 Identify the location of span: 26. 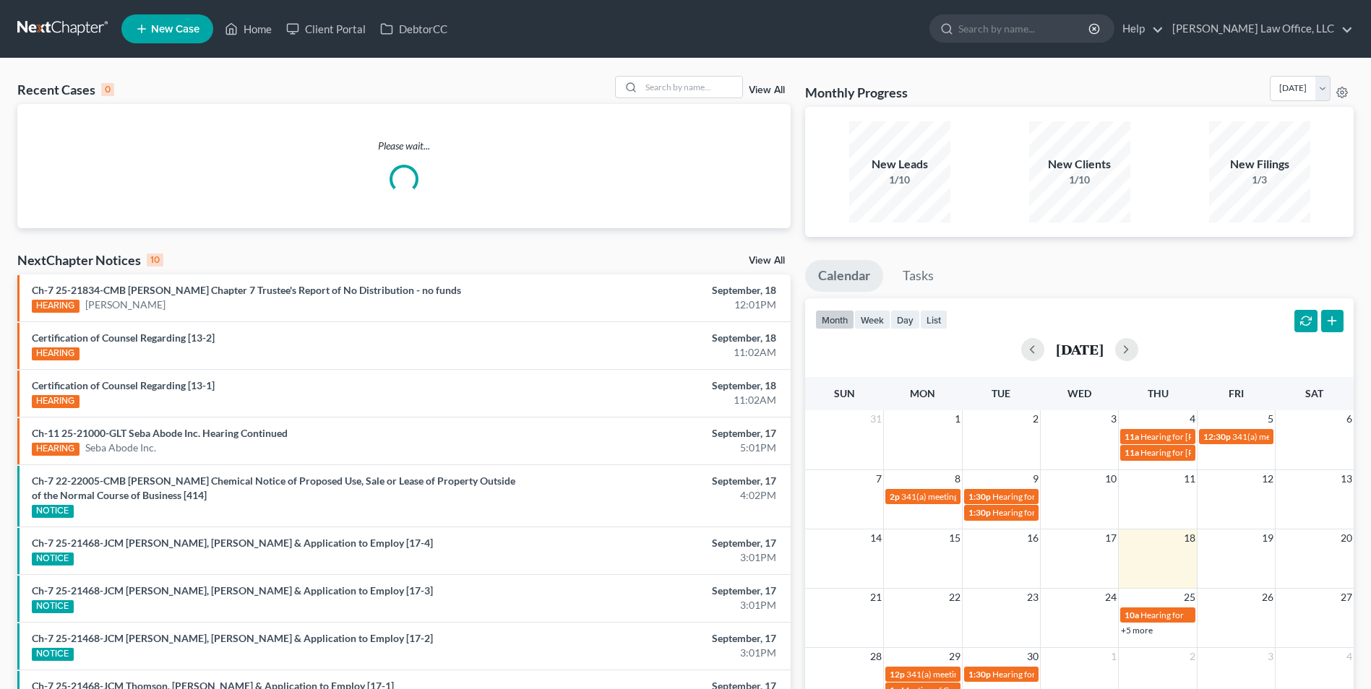
(1267, 598).